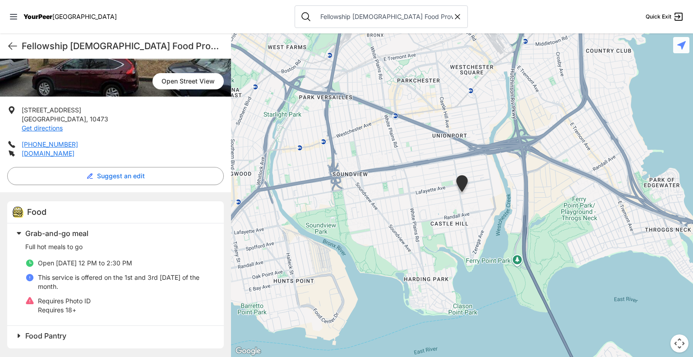  What do you see at coordinates (665, 17) in the screenshot?
I see `a: Quick Exit` at bounding box center [665, 17].